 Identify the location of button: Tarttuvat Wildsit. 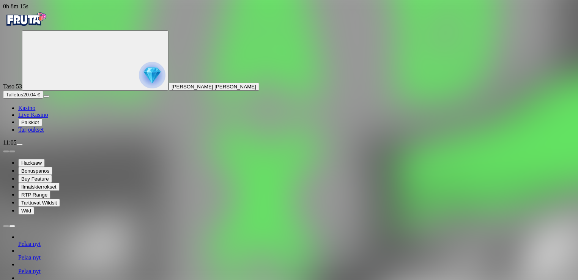
(39, 203).